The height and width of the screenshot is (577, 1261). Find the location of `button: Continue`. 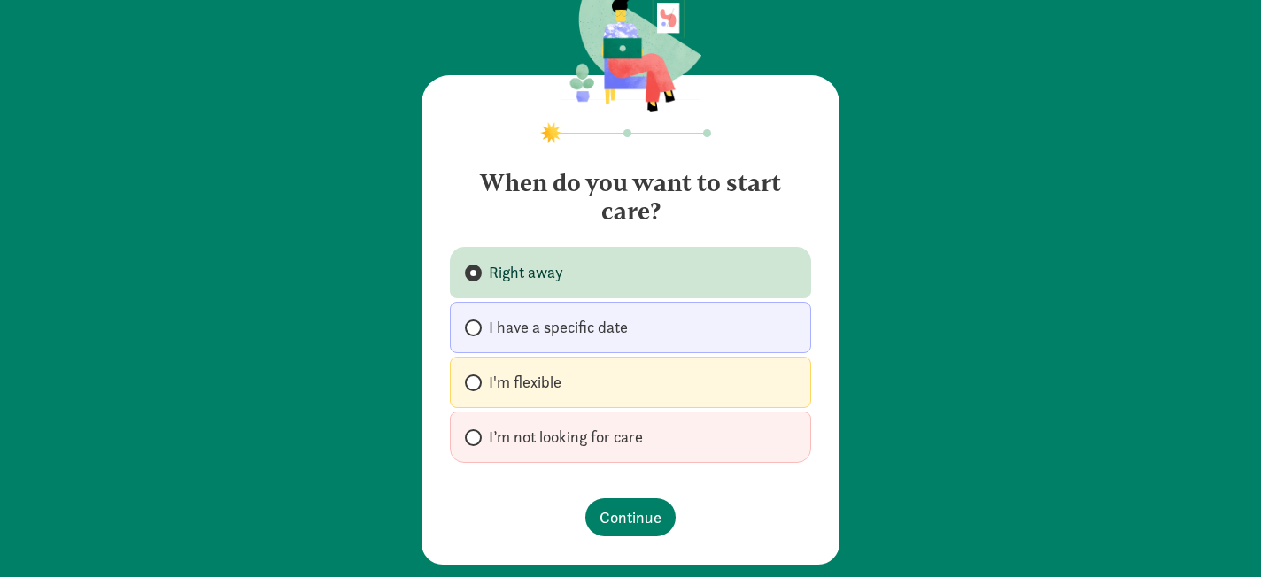

button: Continue is located at coordinates (631, 517).